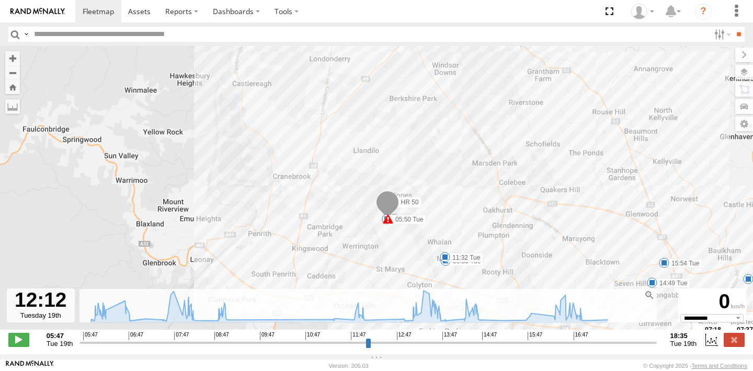  What do you see at coordinates (734, 340) in the screenshot?
I see `label: Close` at bounding box center [734, 340].